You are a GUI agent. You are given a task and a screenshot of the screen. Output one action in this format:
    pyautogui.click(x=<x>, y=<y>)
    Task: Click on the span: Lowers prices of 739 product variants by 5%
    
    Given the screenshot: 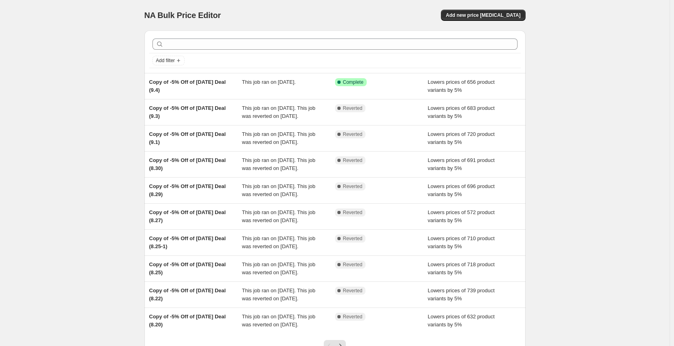 What is the action you would take?
    pyautogui.click(x=461, y=294)
    